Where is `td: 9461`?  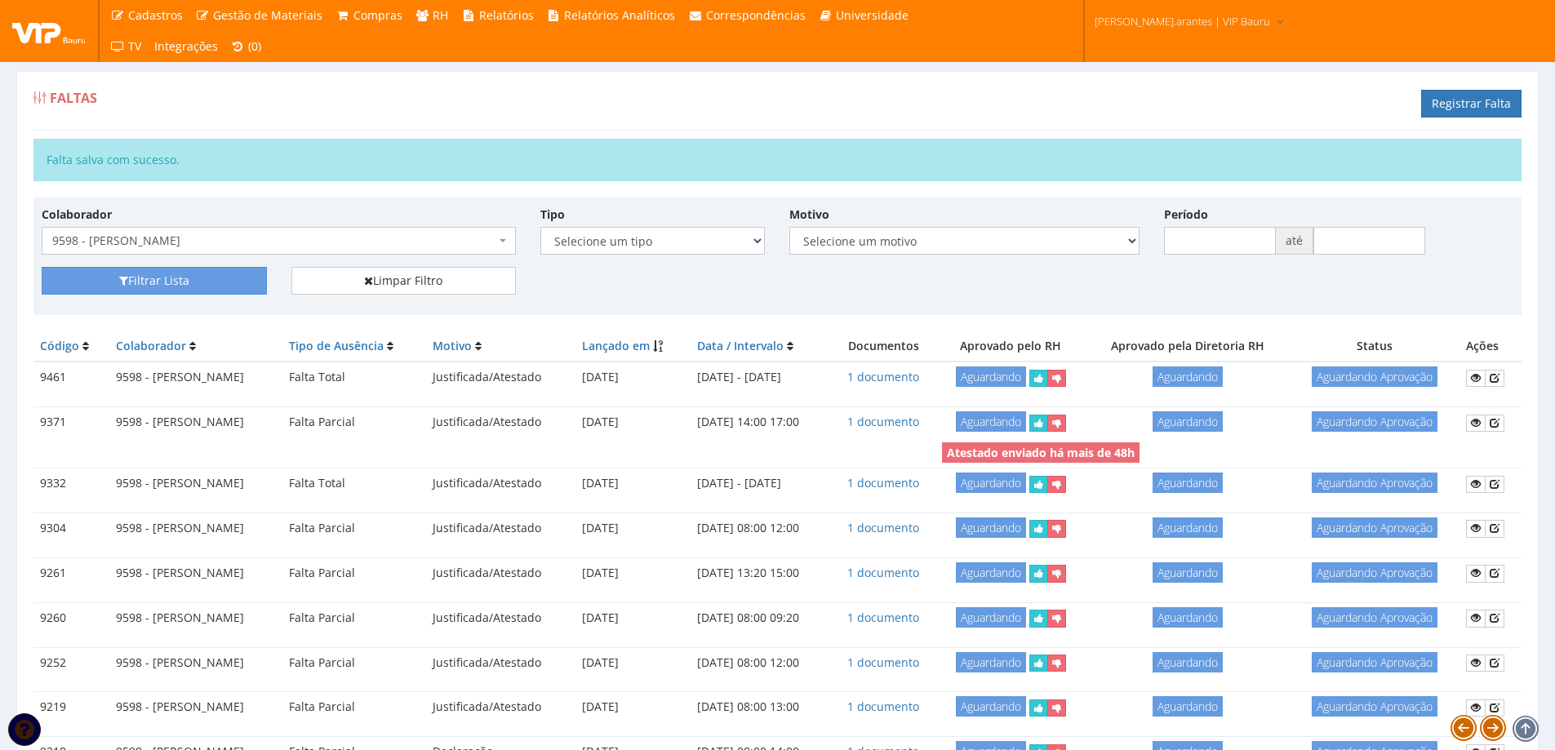
td: 9461 is located at coordinates (71, 377).